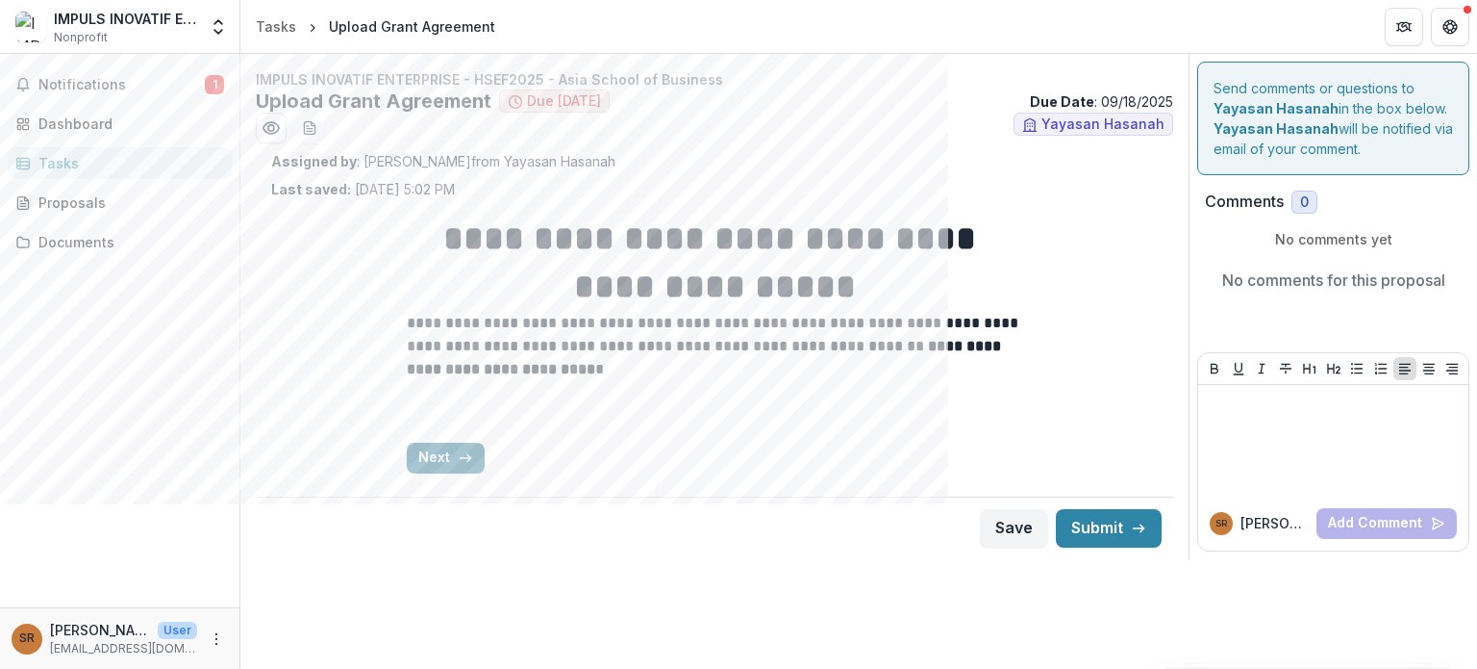  What do you see at coordinates (1357, 368) in the screenshot?
I see `button: Bullet List` at bounding box center [1357, 368].